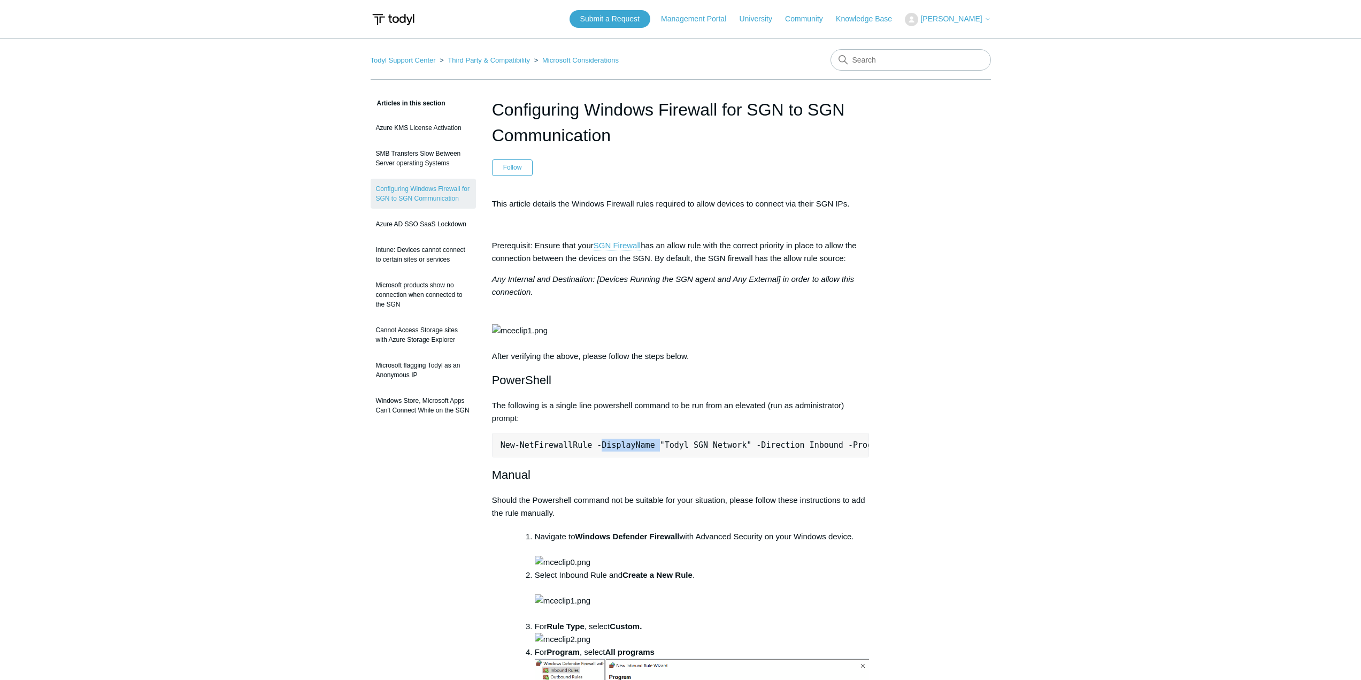  I want to click on a: Configuring Windows Firewall for SGN to SGN Communication, so click(423, 194).